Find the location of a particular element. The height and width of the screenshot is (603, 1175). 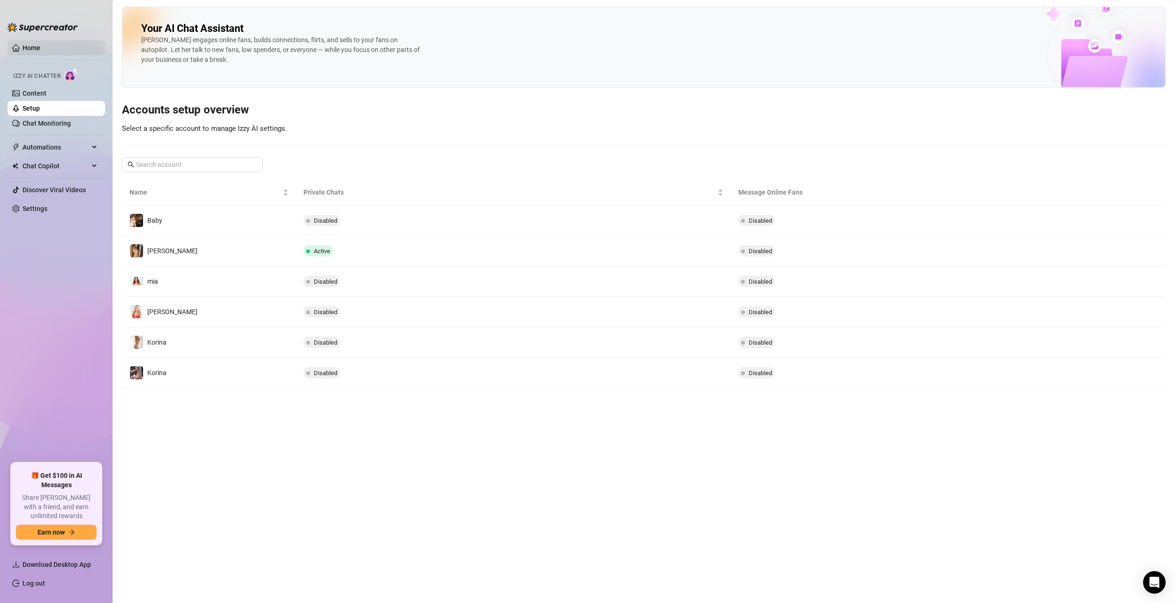

span: download is located at coordinates (16, 565).